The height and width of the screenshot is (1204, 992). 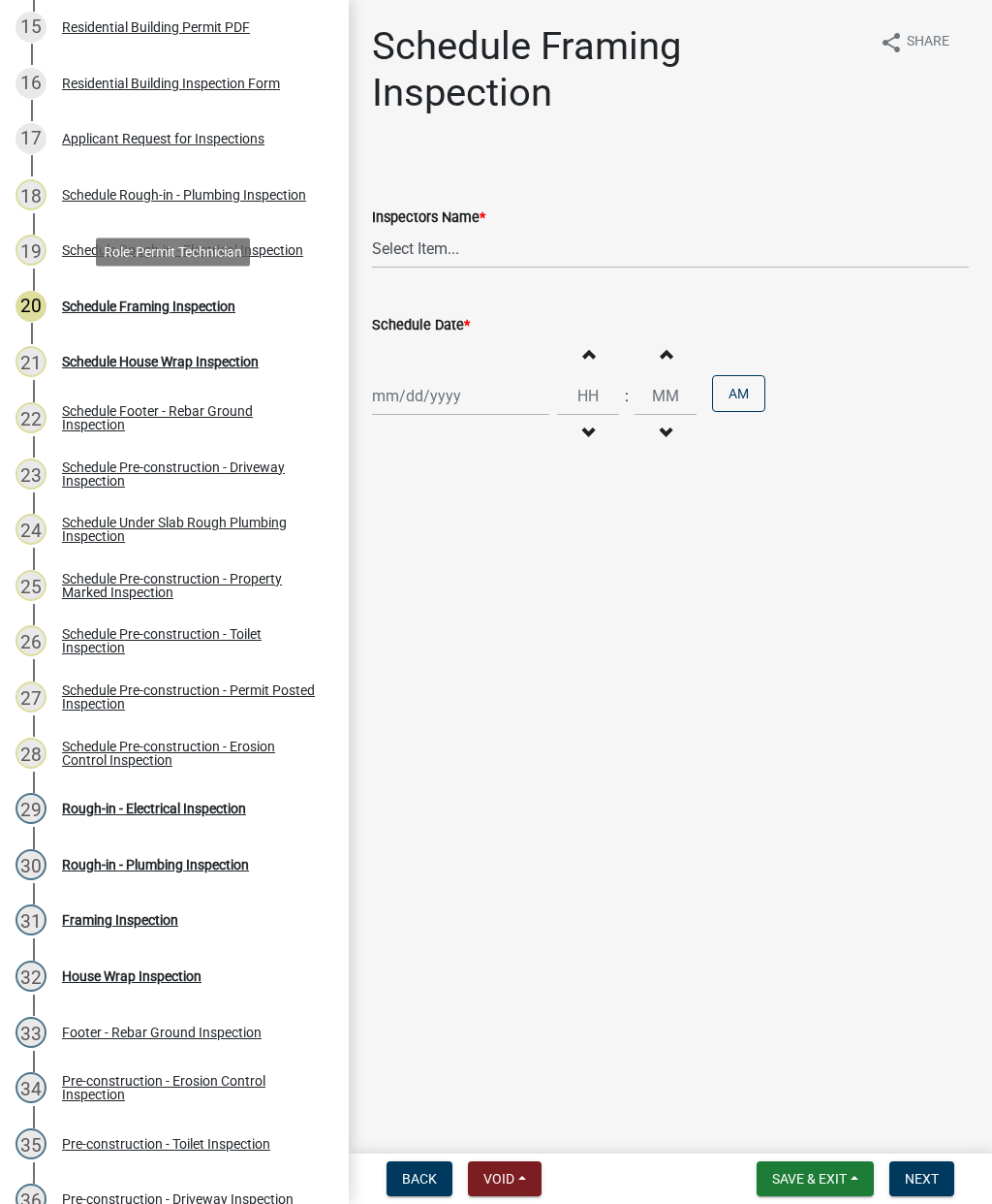 What do you see at coordinates (589, 395) in the screenshot?
I see `input: Hours` at bounding box center [589, 395].